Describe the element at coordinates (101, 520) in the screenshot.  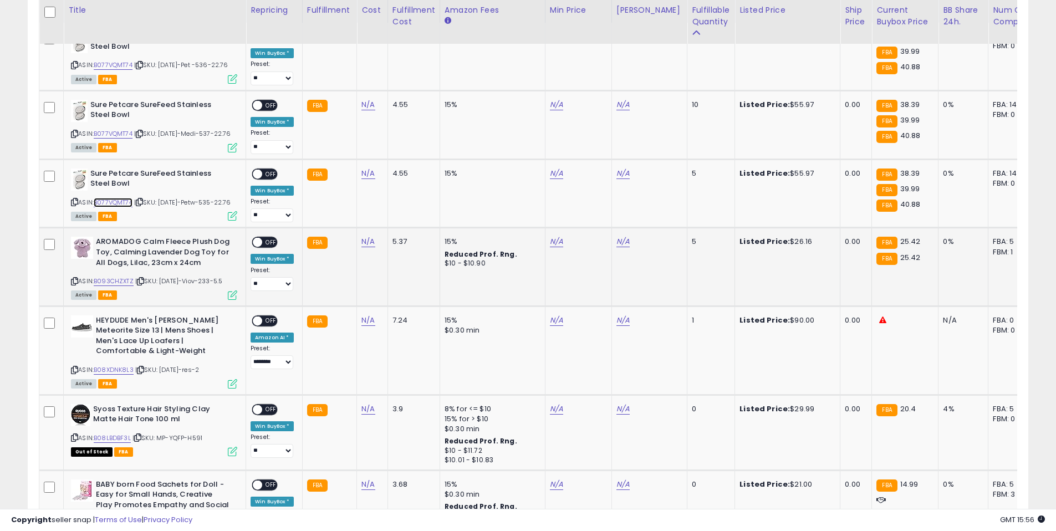
I see `div: seller snap | |` at that location.